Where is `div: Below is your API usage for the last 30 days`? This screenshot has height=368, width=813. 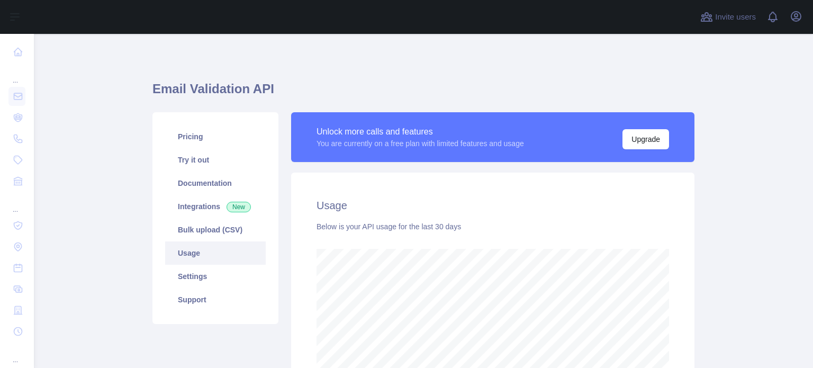
div: Below is your API usage for the last 30 days is located at coordinates (493, 227).